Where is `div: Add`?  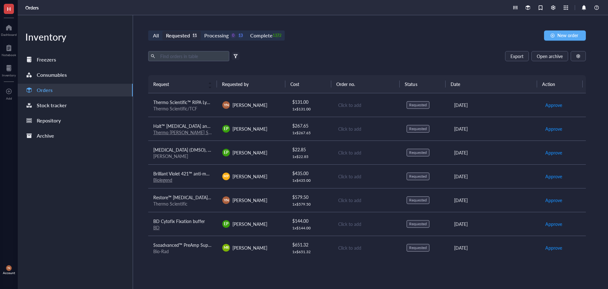 div: Add is located at coordinates (9, 98).